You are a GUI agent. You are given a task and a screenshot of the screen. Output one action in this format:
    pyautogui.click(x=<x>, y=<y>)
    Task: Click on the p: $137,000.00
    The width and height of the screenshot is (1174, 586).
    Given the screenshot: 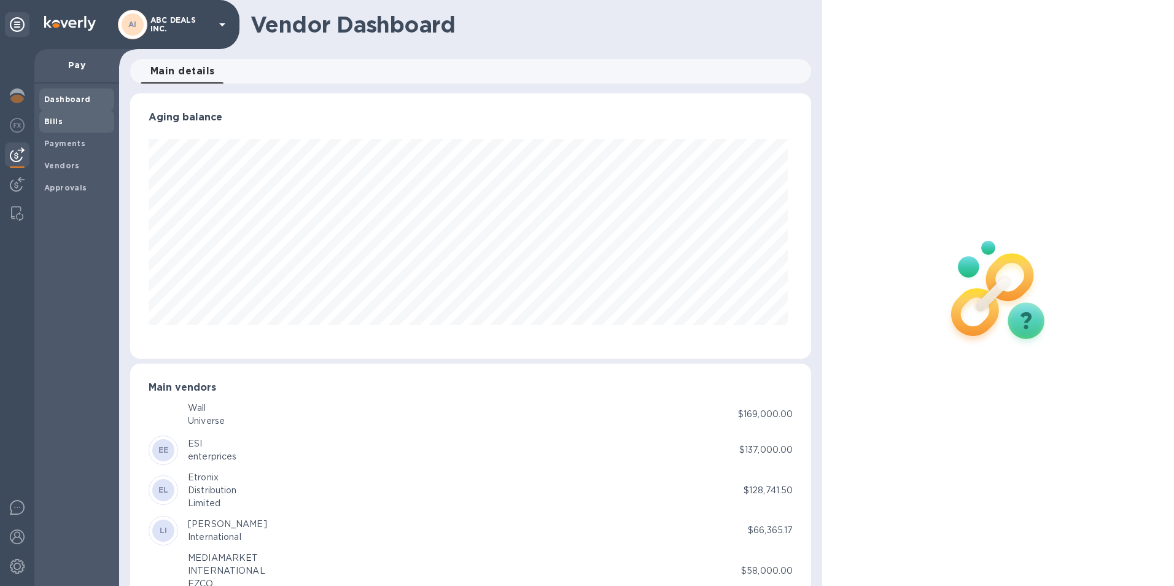 What is the action you would take?
    pyautogui.click(x=766, y=449)
    